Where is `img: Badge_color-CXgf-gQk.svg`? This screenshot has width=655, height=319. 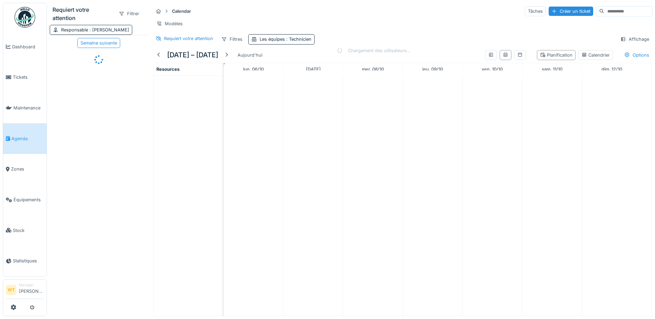 img: Badge_color-CXgf-gQk.svg is located at coordinates (25, 17).